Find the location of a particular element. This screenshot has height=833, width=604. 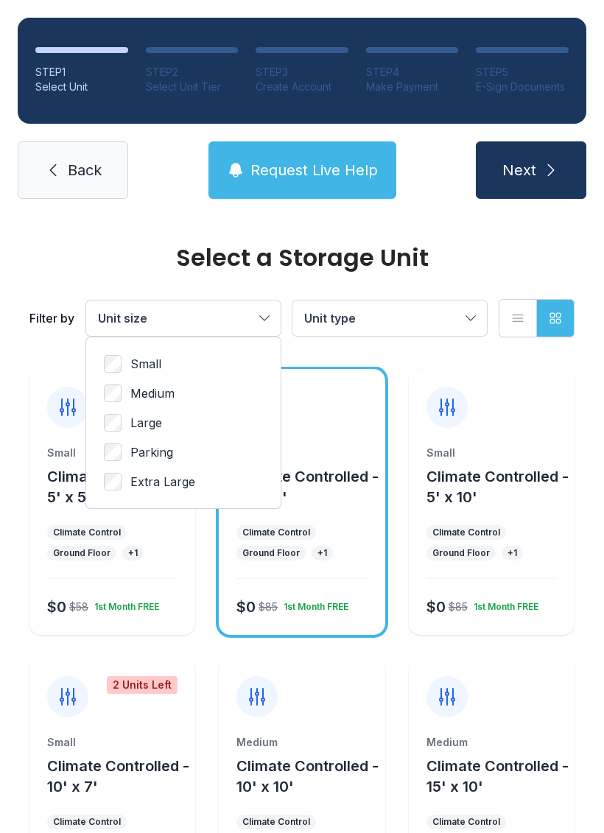

span: Climate Controlled - 10' x 5' is located at coordinates (307, 487).